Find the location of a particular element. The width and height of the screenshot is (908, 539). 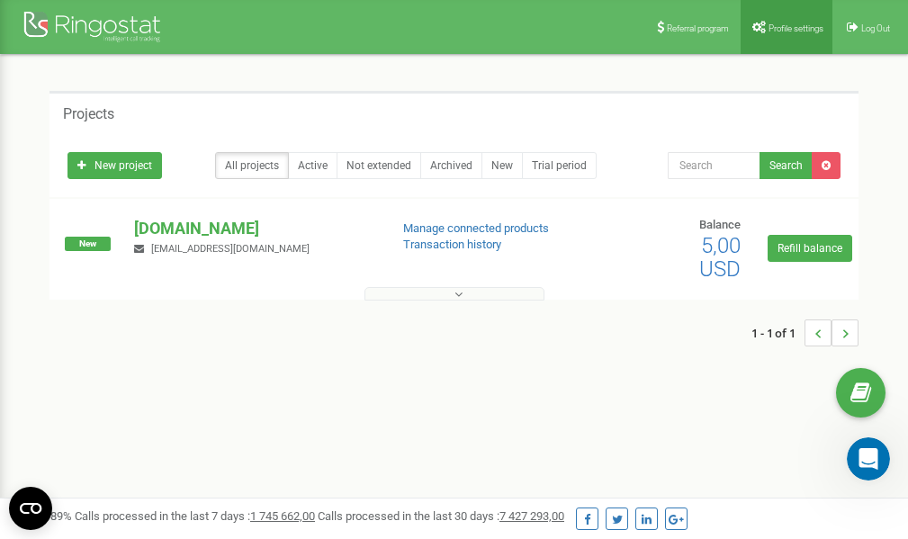

span: Calls processed in the last 7 days : is located at coordinates (194, 516).